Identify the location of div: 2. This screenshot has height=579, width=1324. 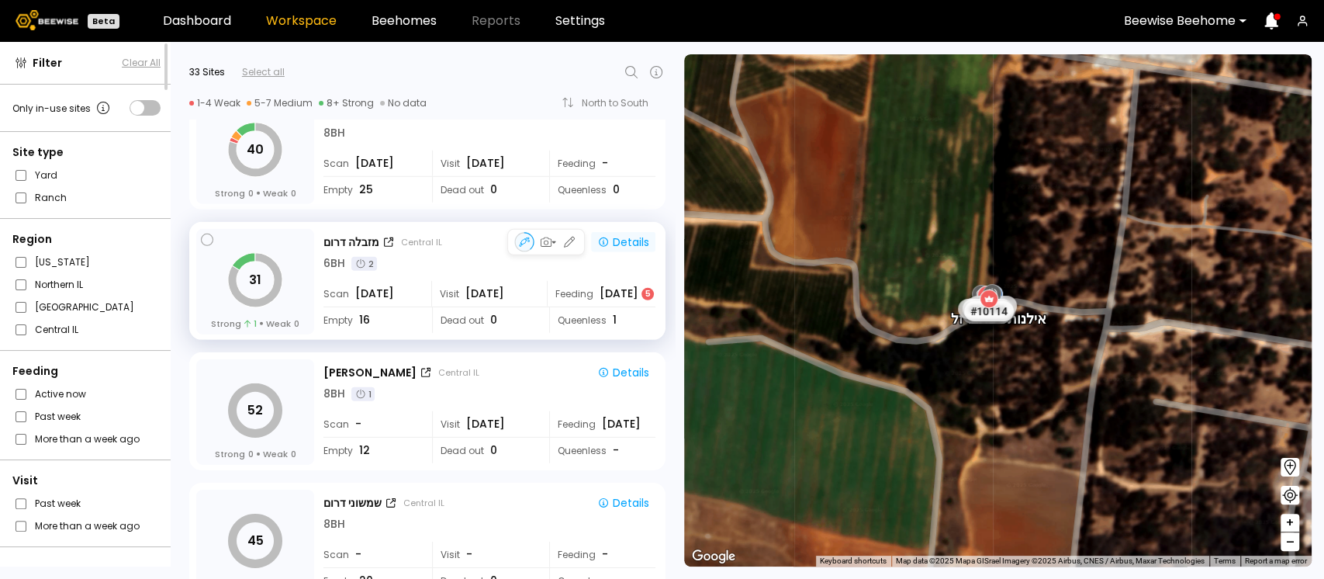
(364, 264).